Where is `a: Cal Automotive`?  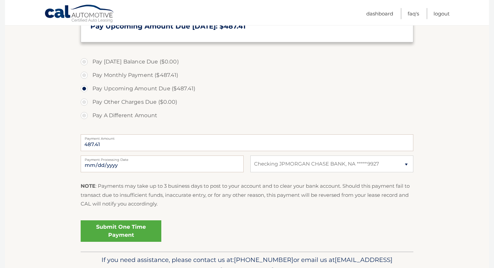 a: Cal Automotive is located at coordinates (80, 14).